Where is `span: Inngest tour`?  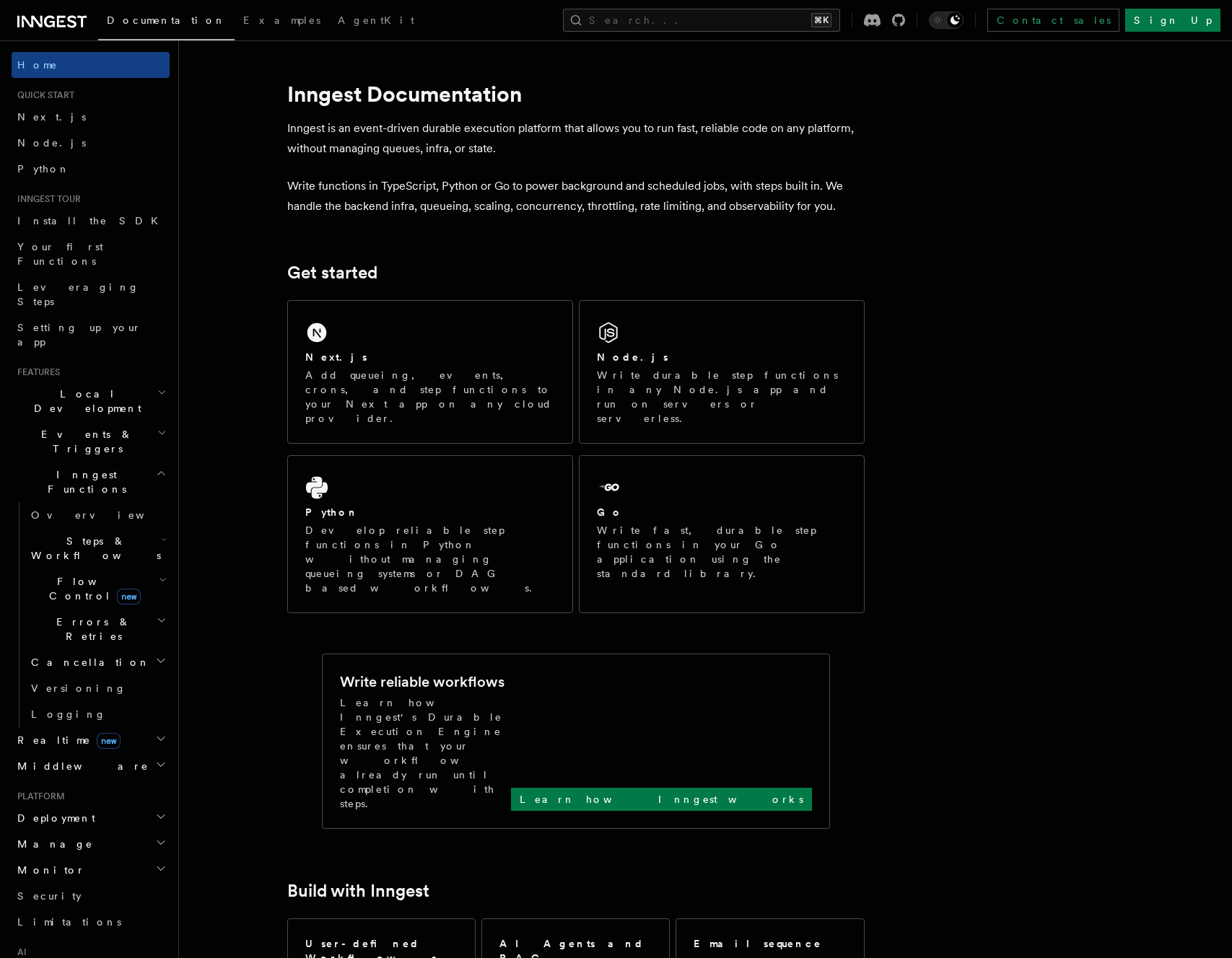 span: Inngest tour is located at coordinates (46, 199).